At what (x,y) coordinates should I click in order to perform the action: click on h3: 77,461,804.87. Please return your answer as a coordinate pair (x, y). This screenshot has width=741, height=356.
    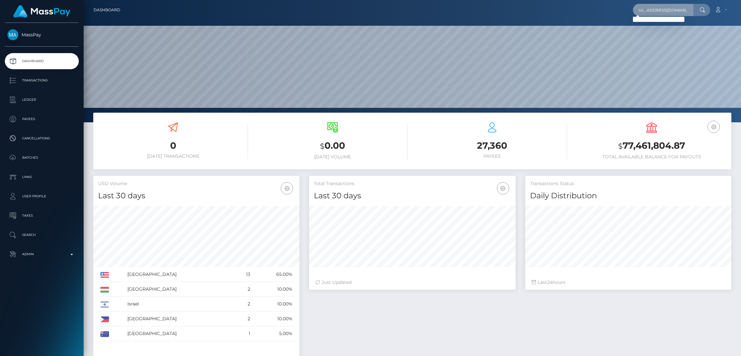
    Looking at the image, I should click on (652, 146).